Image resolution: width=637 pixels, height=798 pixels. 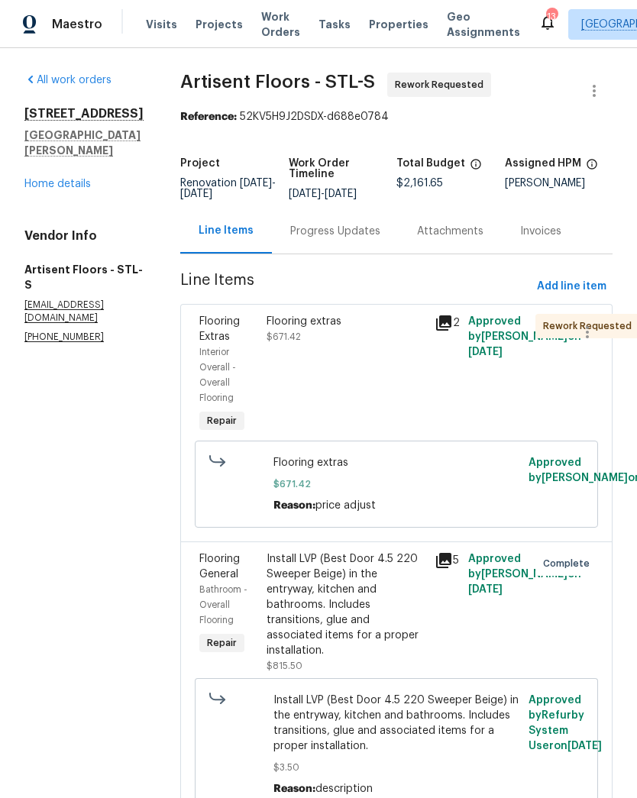 What do you see at coordinates (209, 117) in the screenshot?
I see `b: Reference:` at bounding box center [209, 117].